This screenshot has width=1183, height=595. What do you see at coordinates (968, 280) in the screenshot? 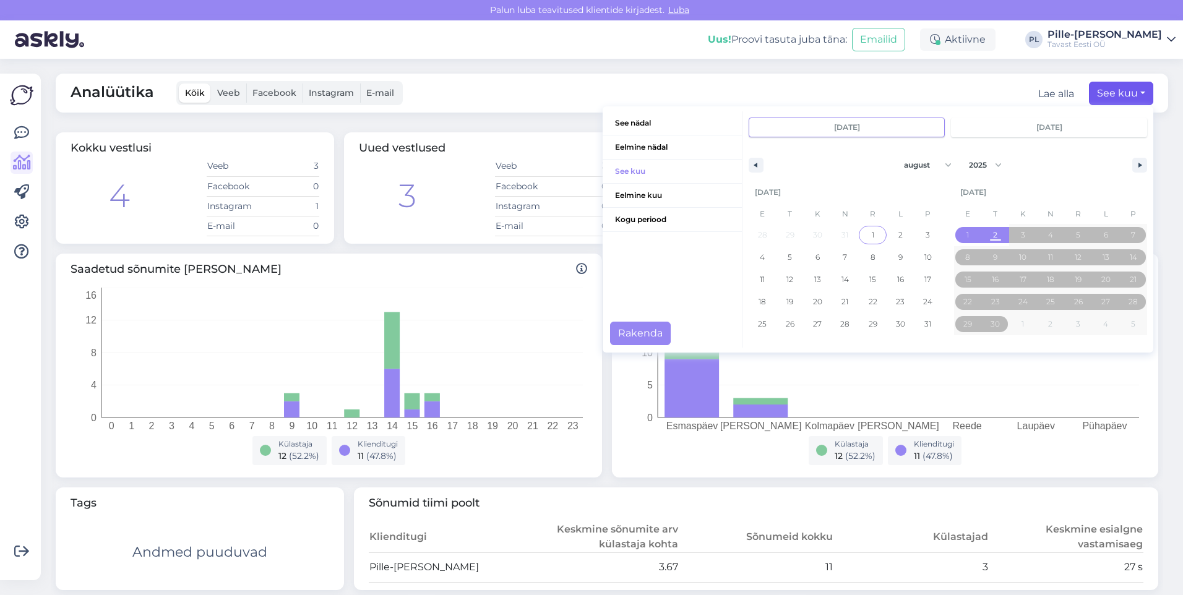
I see `span: 15` at bounding box center [968, 280].